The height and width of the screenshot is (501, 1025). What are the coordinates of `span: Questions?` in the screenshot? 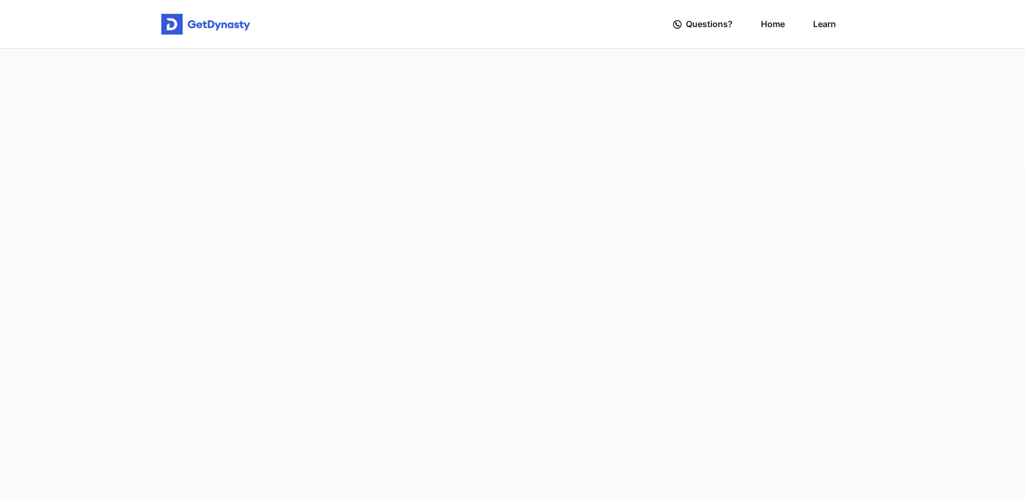 It's located at (709, 24).